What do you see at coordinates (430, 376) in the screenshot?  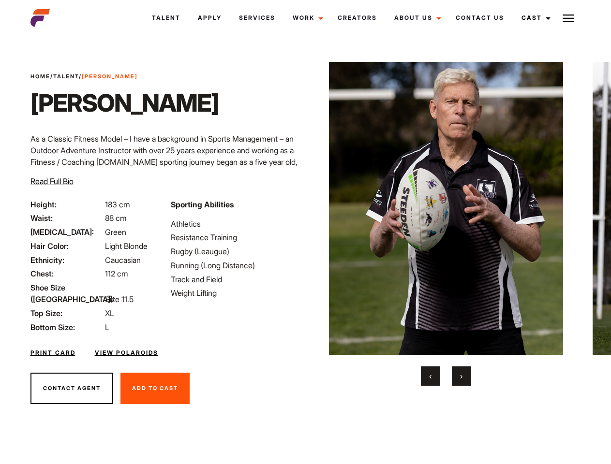 I see `span: Previous` at bounding box center [430, 376].